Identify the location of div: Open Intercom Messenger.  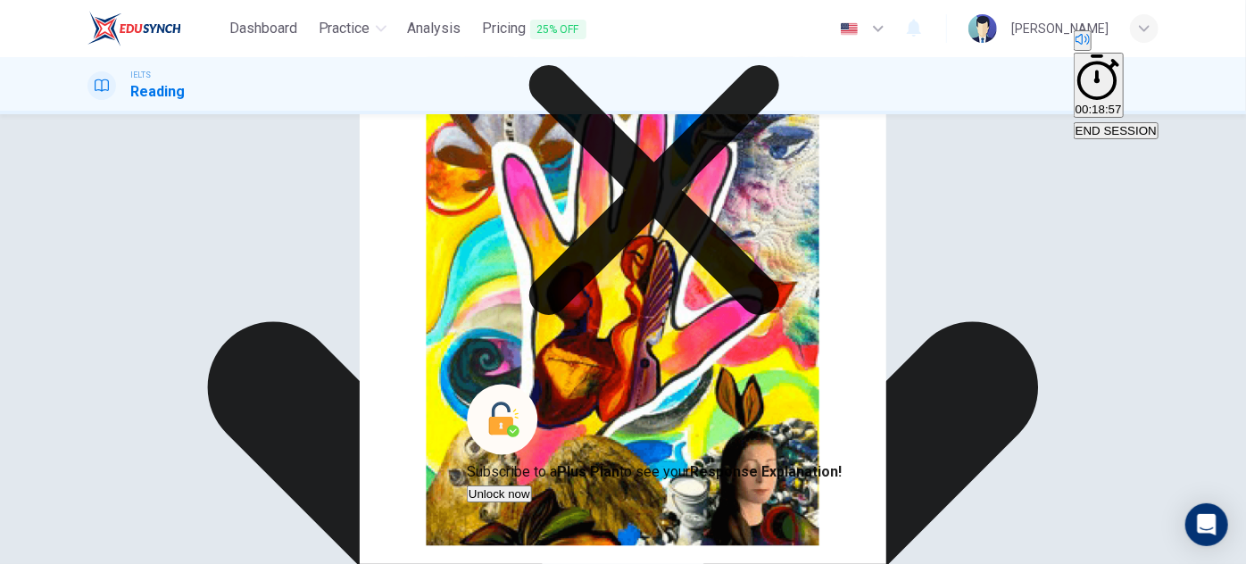
(1207, 525).